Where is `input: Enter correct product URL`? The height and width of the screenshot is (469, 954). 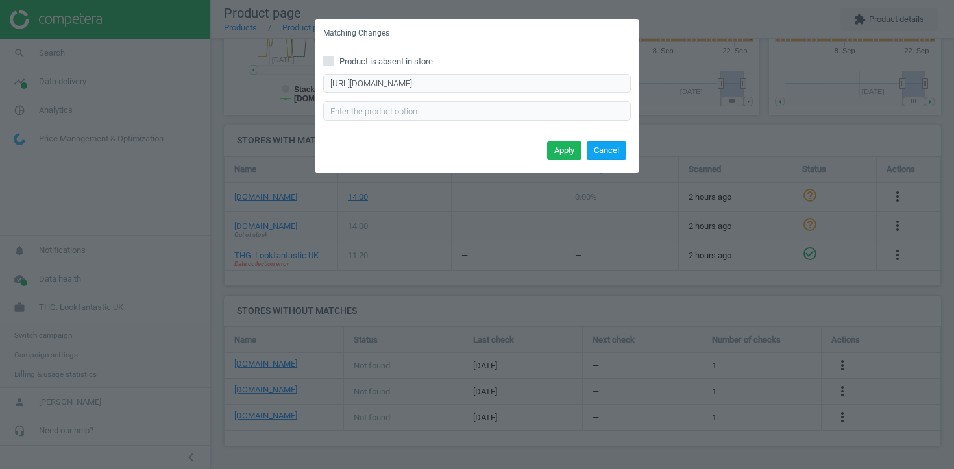
input: Enter correct product URL is located at coordinates (477, 84).